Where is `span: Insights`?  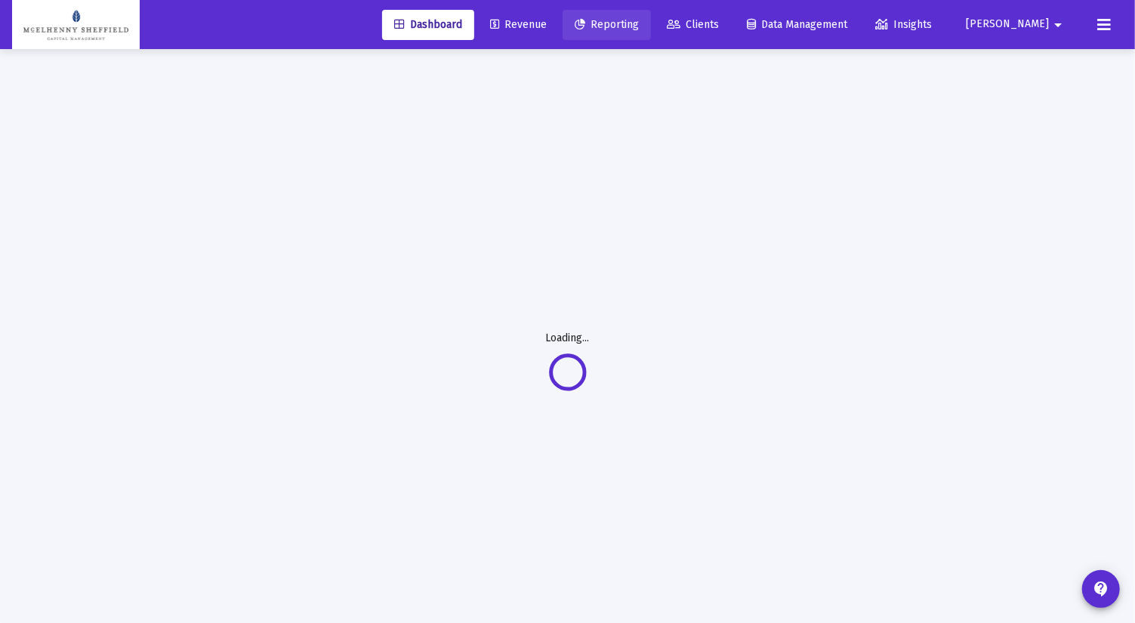
span: Insights is located at coordinates (903, 24).